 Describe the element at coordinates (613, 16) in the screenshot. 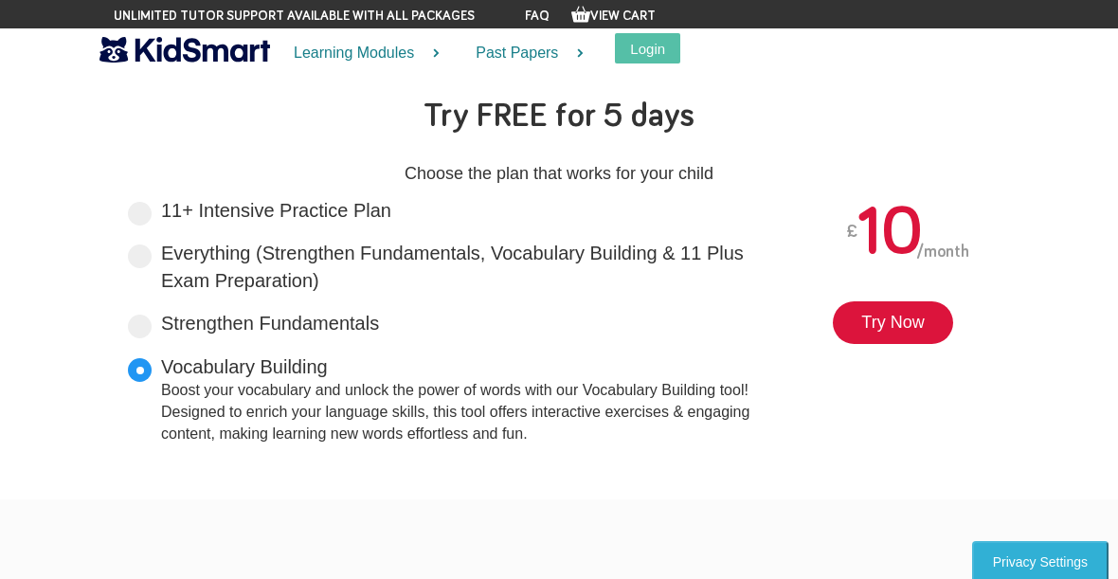

I see `a: View Cart` at that location.